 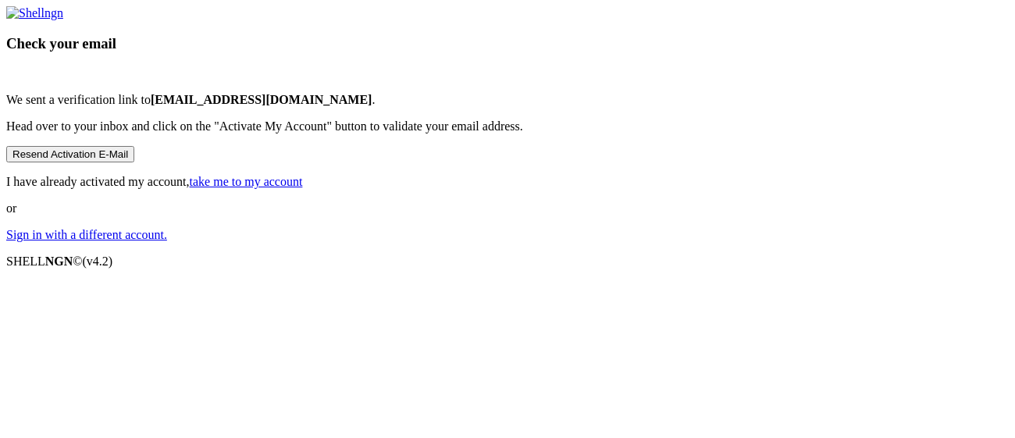 What do you see at coordinates (70, 154) in the screenshot?
I see `button: Resend Activation E-Mail` at bounding box center [70, 154].